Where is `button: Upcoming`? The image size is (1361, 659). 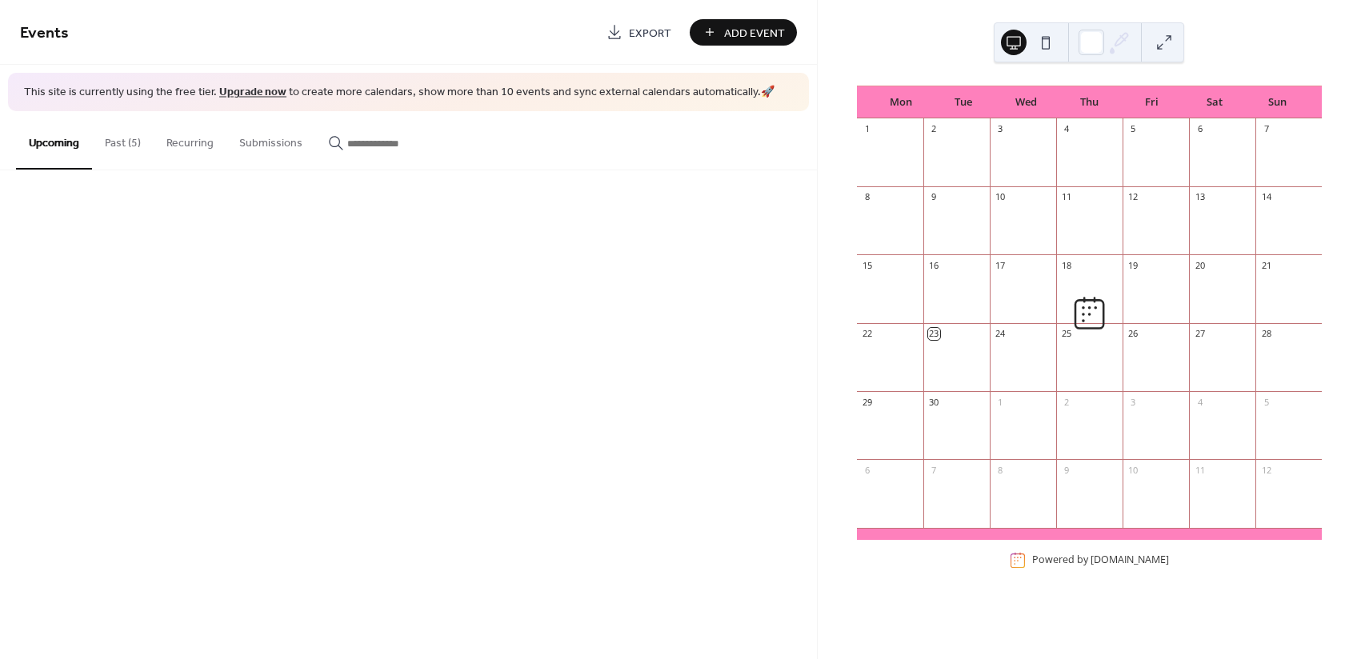 button: Upcoming is located at coordinates (54, 140).